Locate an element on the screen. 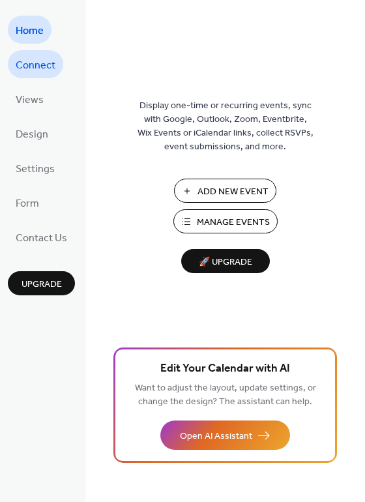 Image resolution: width=365 pixels, height=502 pixels. span: Edit Your Calendar with AI is located at coordinates (225, 369).